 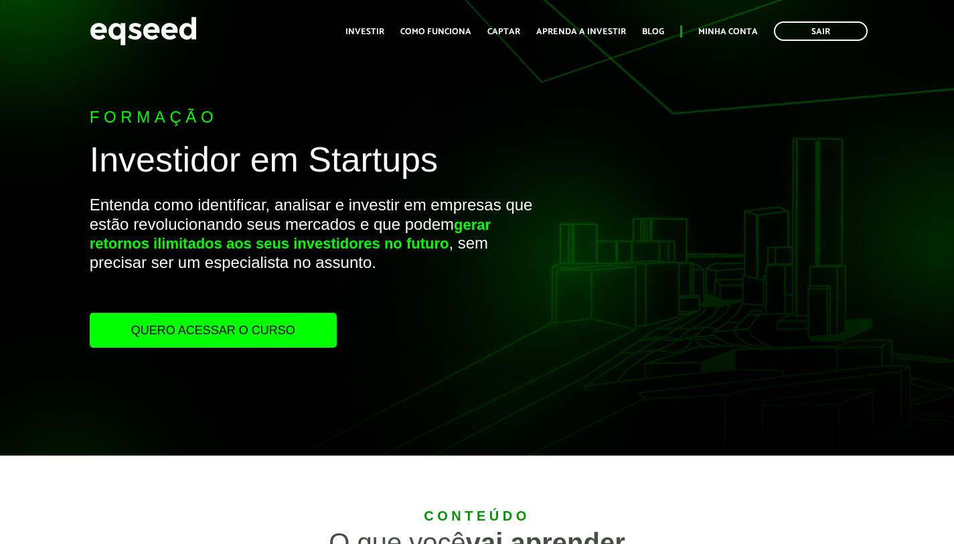 I want to click on div: Conteúdo, so click(x=477, y=515).